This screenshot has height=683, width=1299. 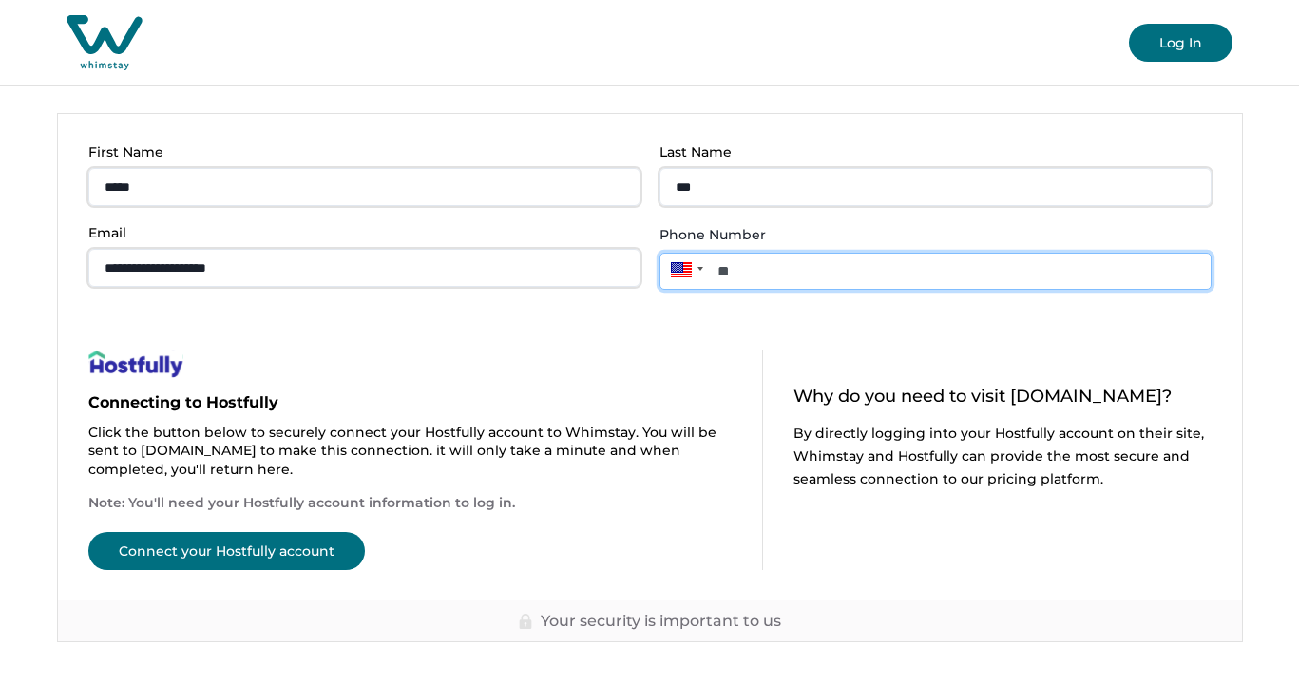 I want to click on p: Note: You'll need your Hostfully account information to log in., so click(x=410, y=504).